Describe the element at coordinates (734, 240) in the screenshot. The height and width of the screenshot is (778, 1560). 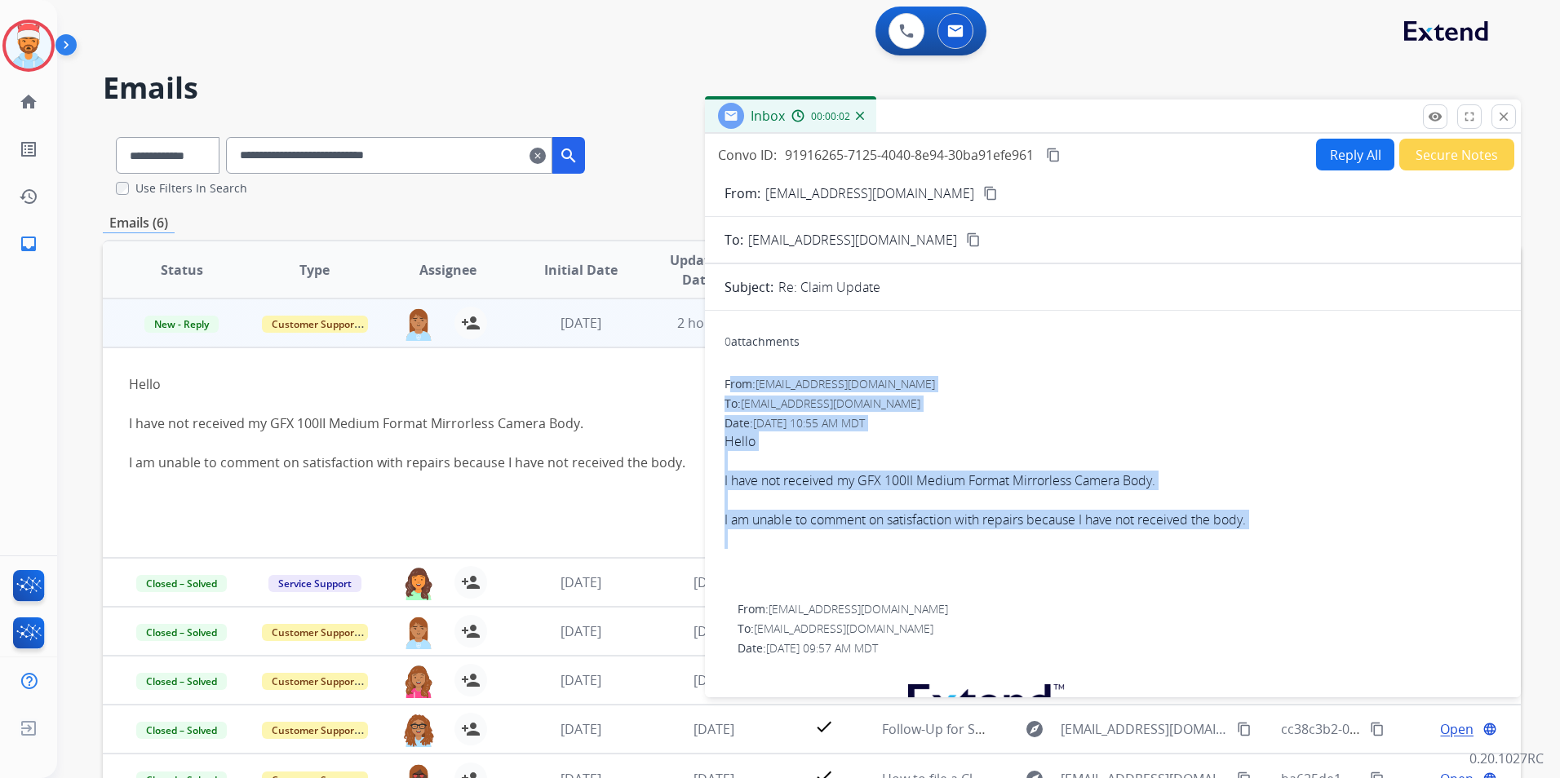
I see `p: To:` at that location.